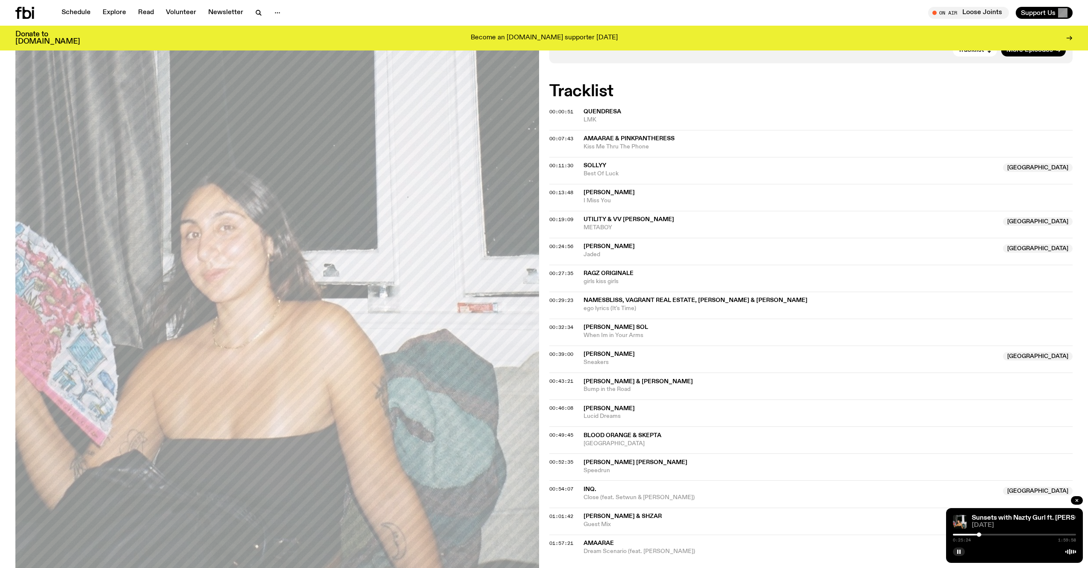 The image size is (1088, 568). What do you see at coordinates (561, 516) in the screenshot?
I see `button: 01:01:42` at bounding box center [561, 516].